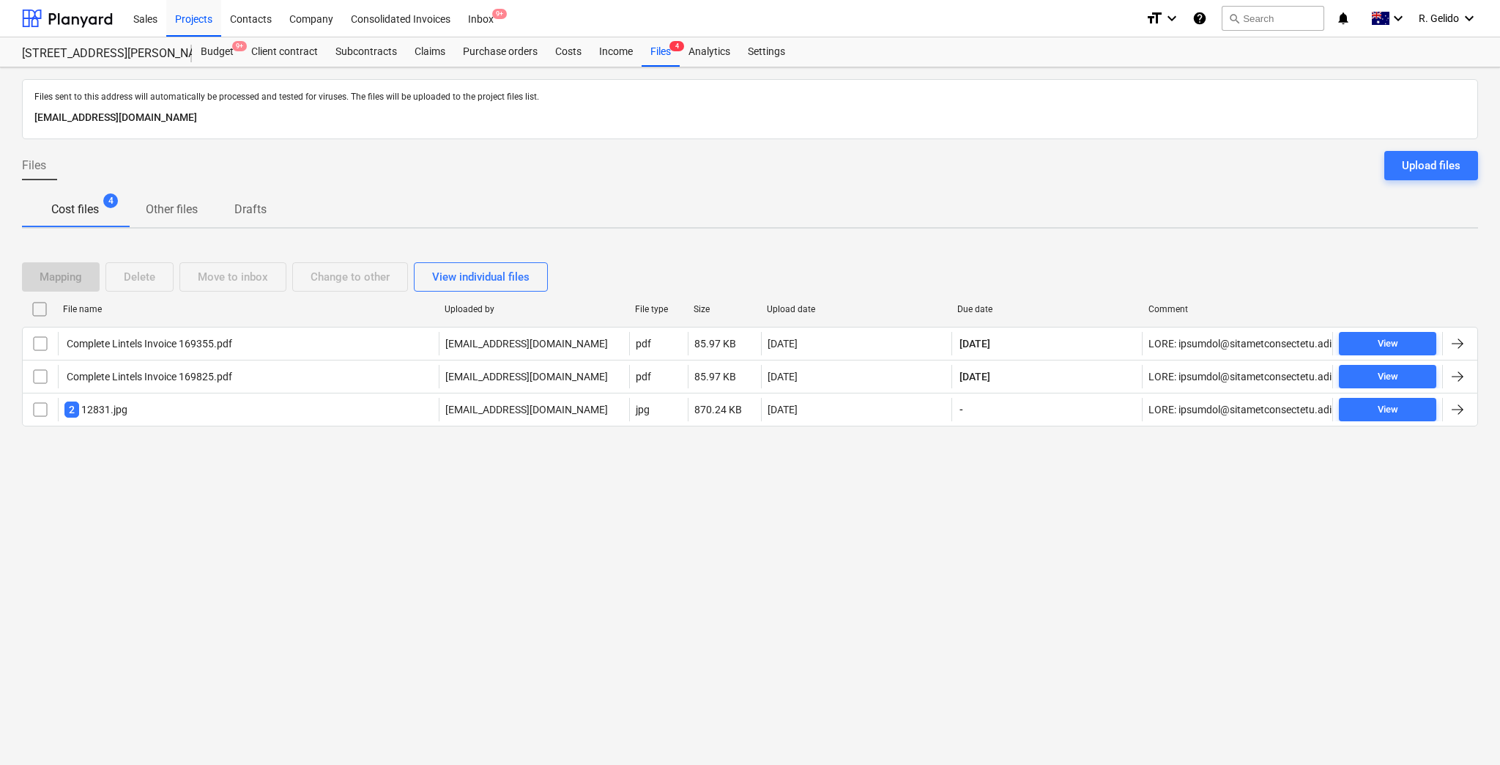 This screenshot has height=765, width=1500. What do you see at coordinates (480, 277) in the screenshot?
I see `button: View individual files` at bounding box center [480, 277].